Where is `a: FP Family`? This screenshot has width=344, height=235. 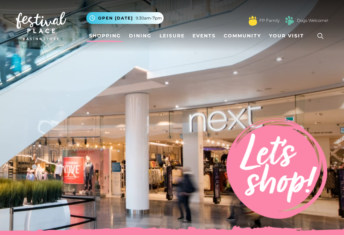 a: FP Family is located at coordinates (270, 21).